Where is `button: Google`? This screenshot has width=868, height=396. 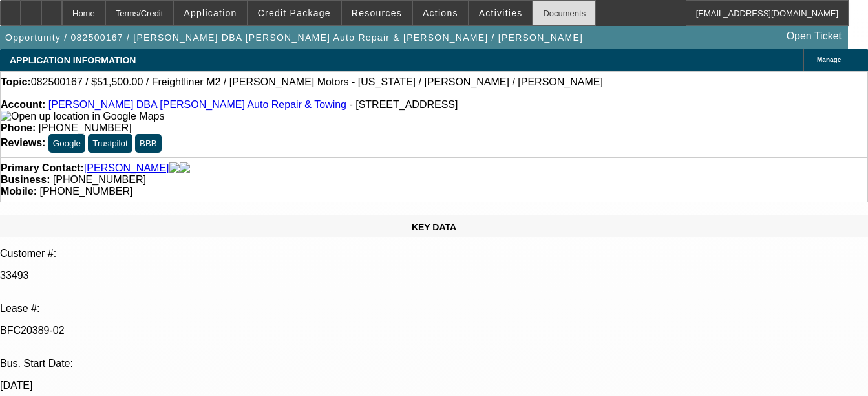
button: Google is located at coordinates (67, 143).